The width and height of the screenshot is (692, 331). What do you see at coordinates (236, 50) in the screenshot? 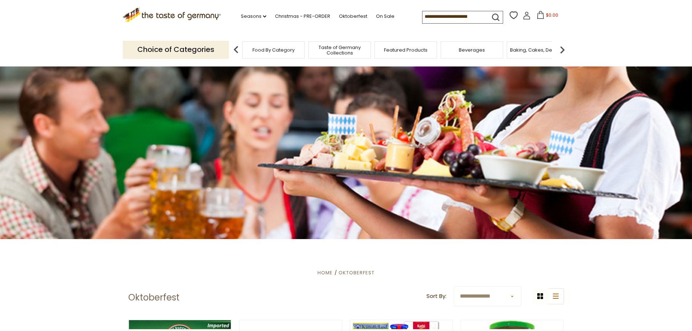
I see `img: previous arrow` at bounding box center [236, 50].